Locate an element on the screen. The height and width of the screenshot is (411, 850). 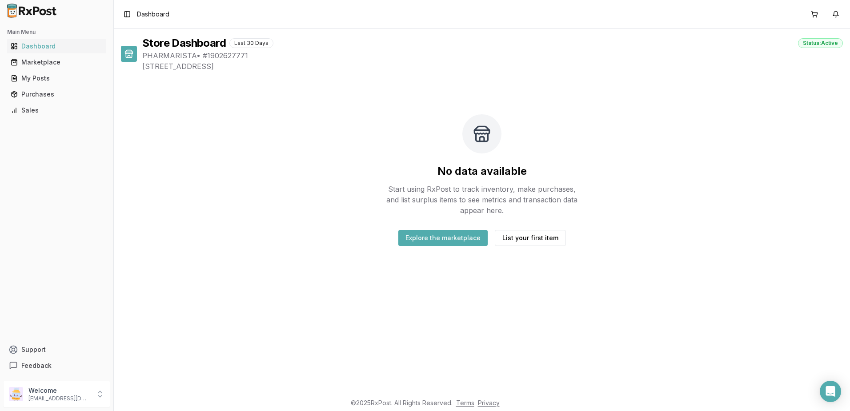
button: Explore the marketplace is located at coordinates (443, 238).